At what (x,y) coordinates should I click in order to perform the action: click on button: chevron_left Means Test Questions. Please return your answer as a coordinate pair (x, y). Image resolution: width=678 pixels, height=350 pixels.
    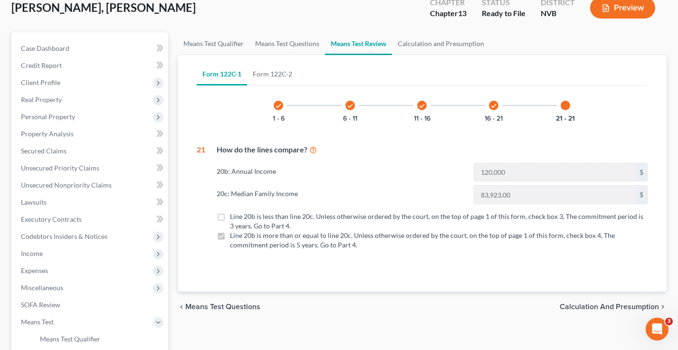
    Looking at the image, I should click on (219, 307).